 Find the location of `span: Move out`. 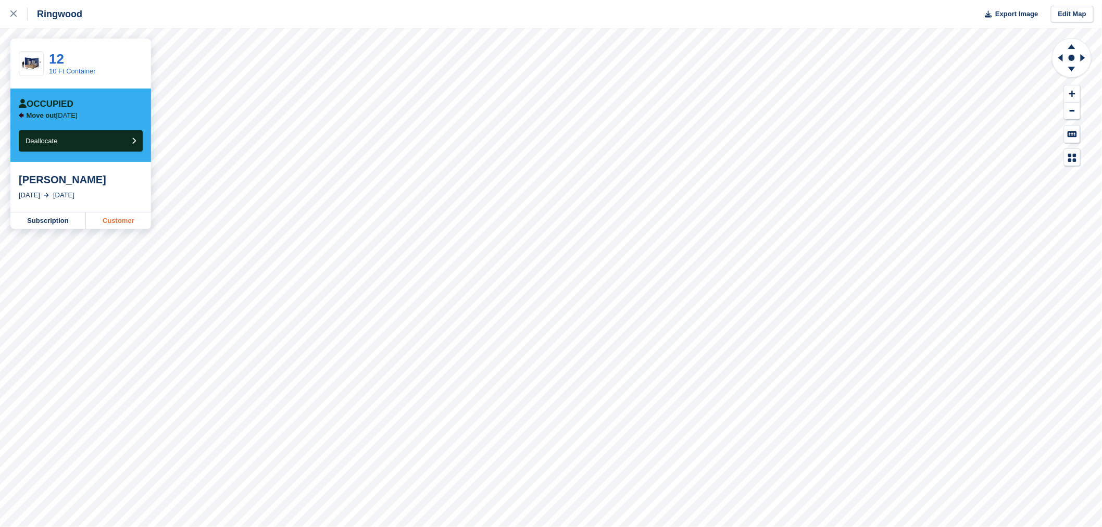

span: Move out is located at coordinates (41, 115).